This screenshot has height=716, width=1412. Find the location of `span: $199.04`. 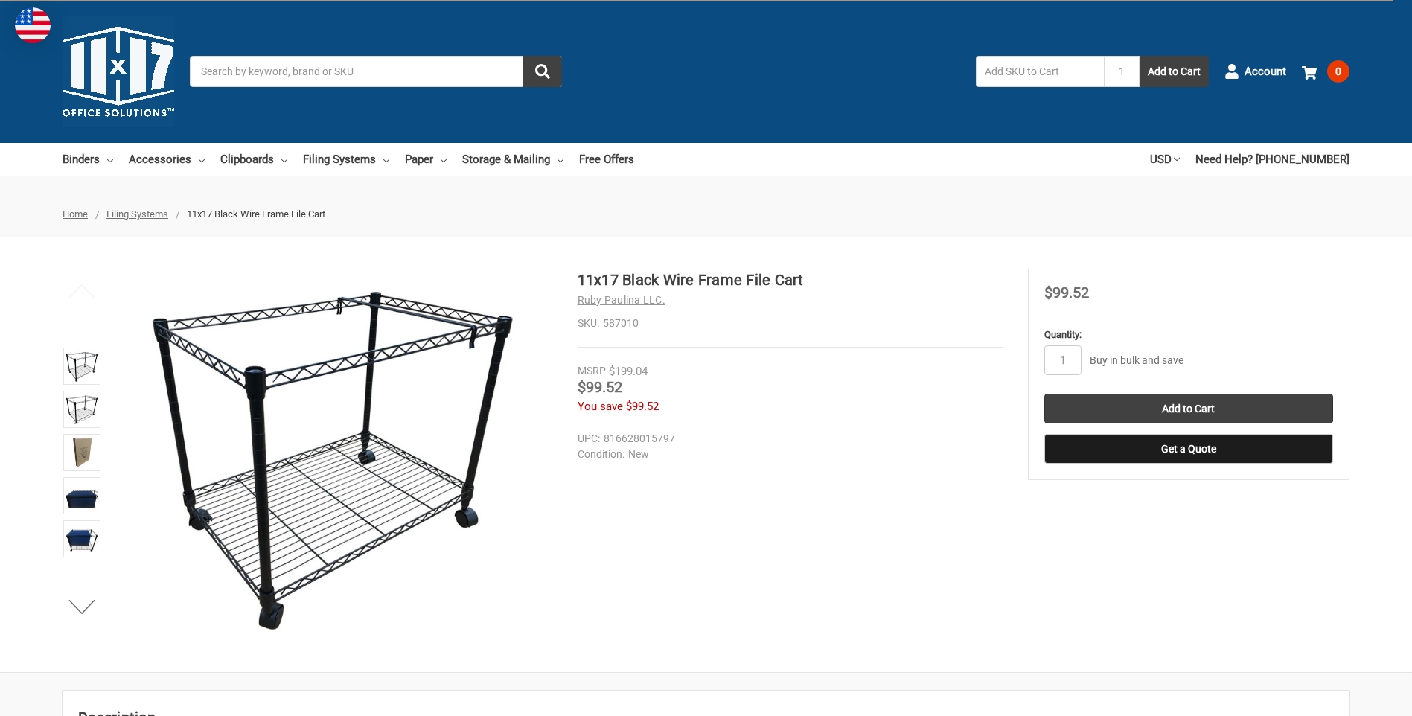

span: $199.04 is located at coordinates (628, 372).